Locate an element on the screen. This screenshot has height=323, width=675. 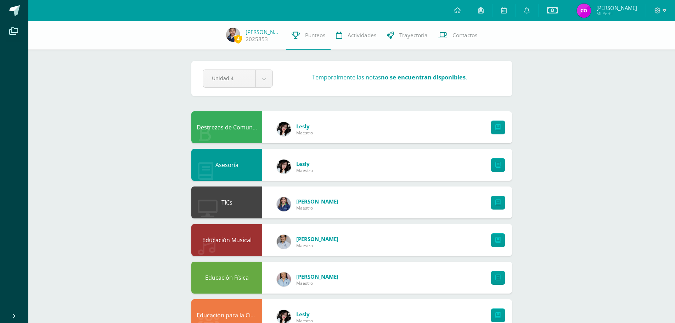
span: Contactos is located at coordinates (465, 35).